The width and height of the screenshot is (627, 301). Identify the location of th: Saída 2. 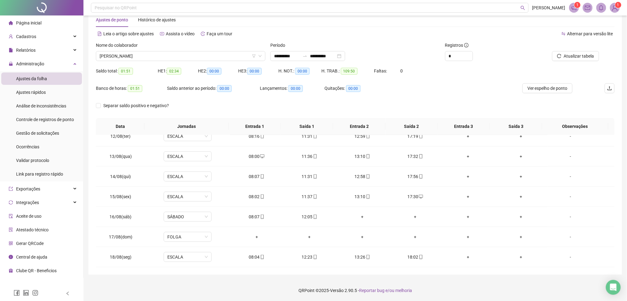
(412, 126).